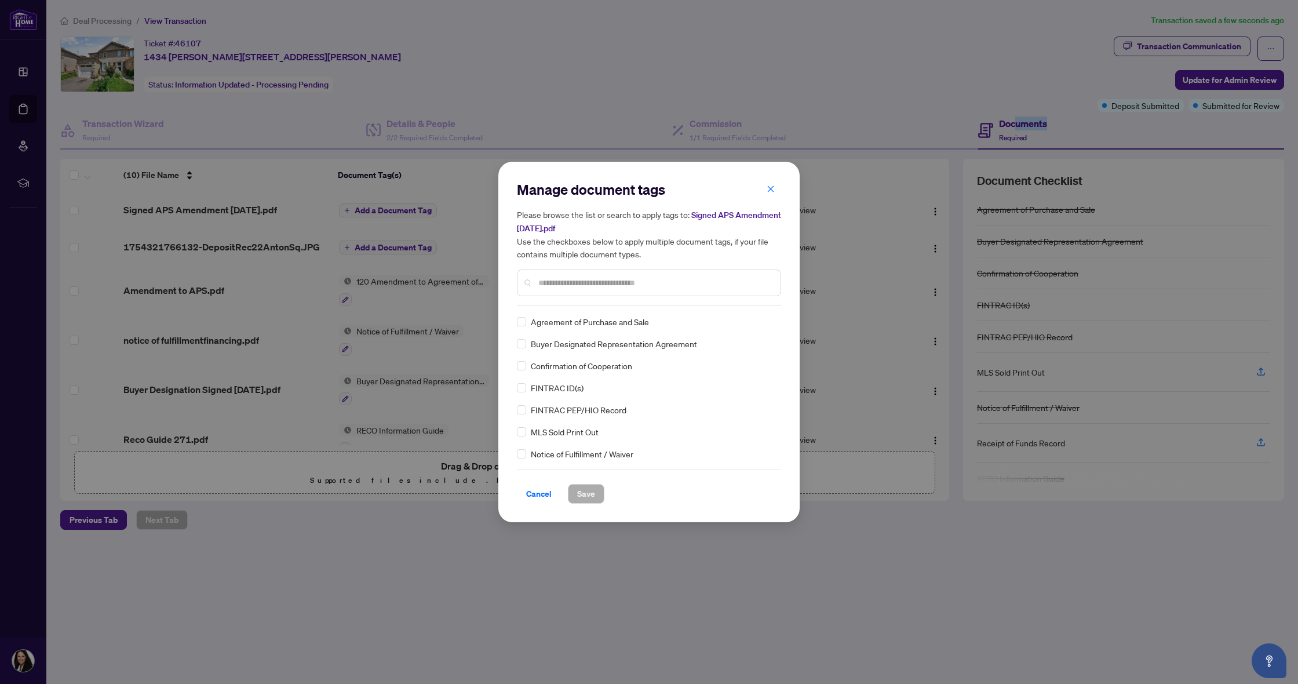  What do you see at coordinates (578, 410) in the screenshot?
I see `span: FINTRAC PEP/HIO Record` at bounding box center [578, 410].